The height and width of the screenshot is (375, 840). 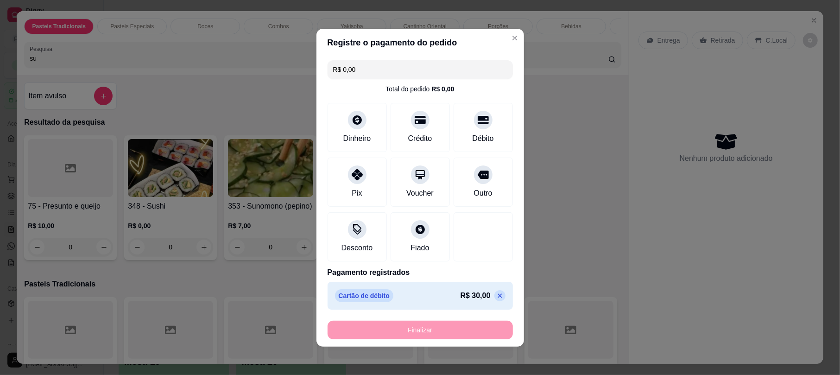 What do you see at coordinates (420, 193) in the screenshot?
I see `div: Voucher` at bounding box center [420, 193].